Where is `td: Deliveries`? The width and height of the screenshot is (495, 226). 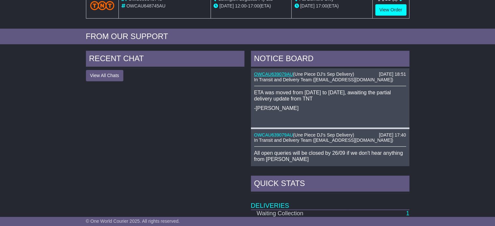
td: Deliveries is located at coordinates (330, 201).